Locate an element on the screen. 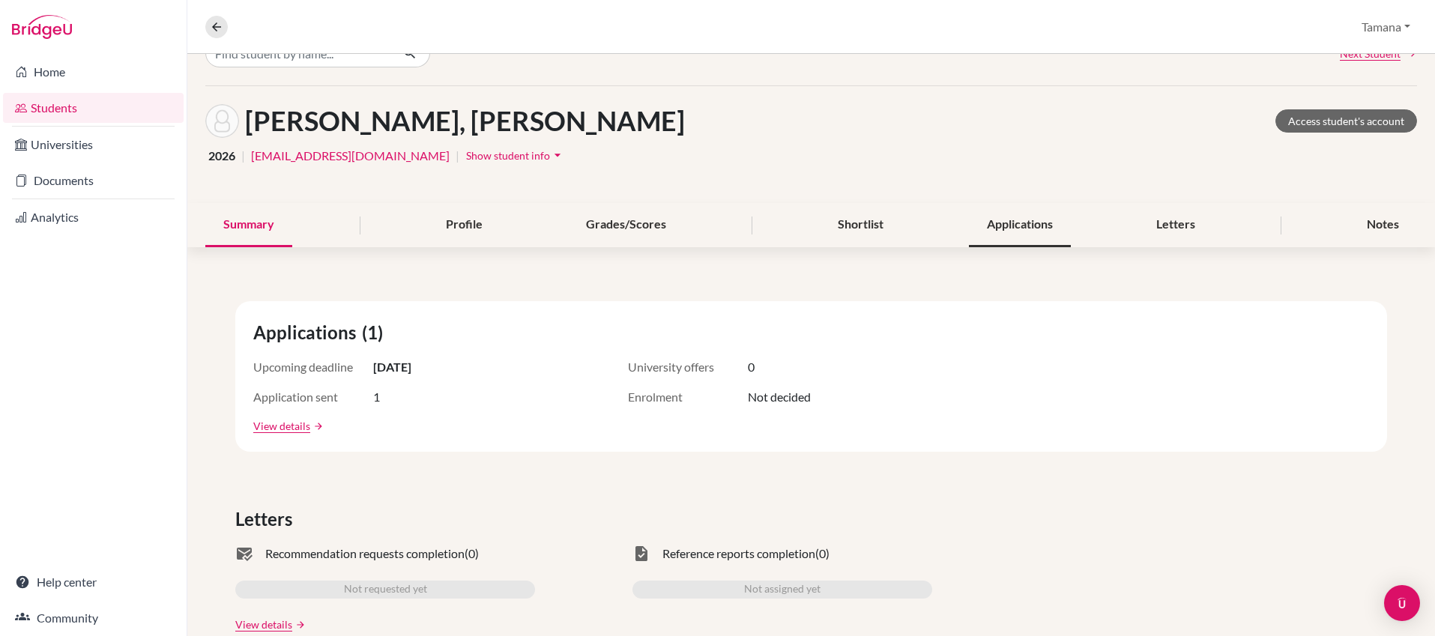 Image resolution: width=1435 pixels, height=636 pixels. div: Letters is located at coordinates (1176, 225).